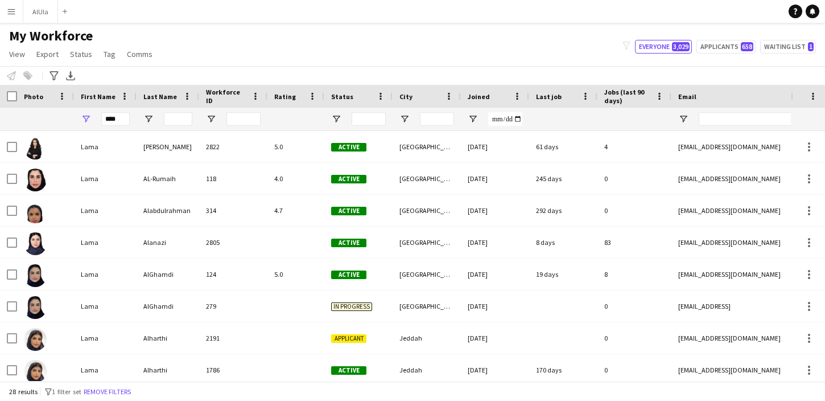  I want to click on div: 8, so click(634, 274).